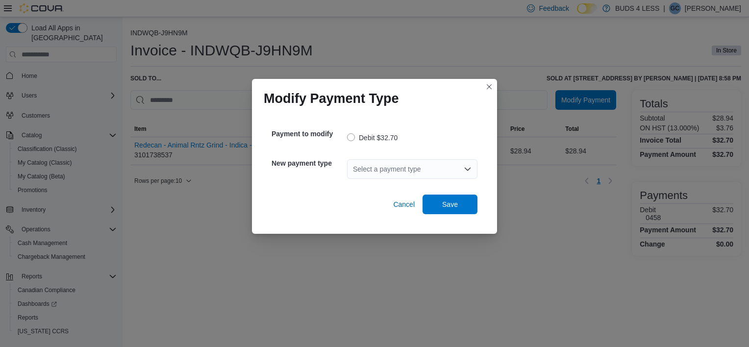  I want to click on h5: Payment to modify, so click(308, 134).